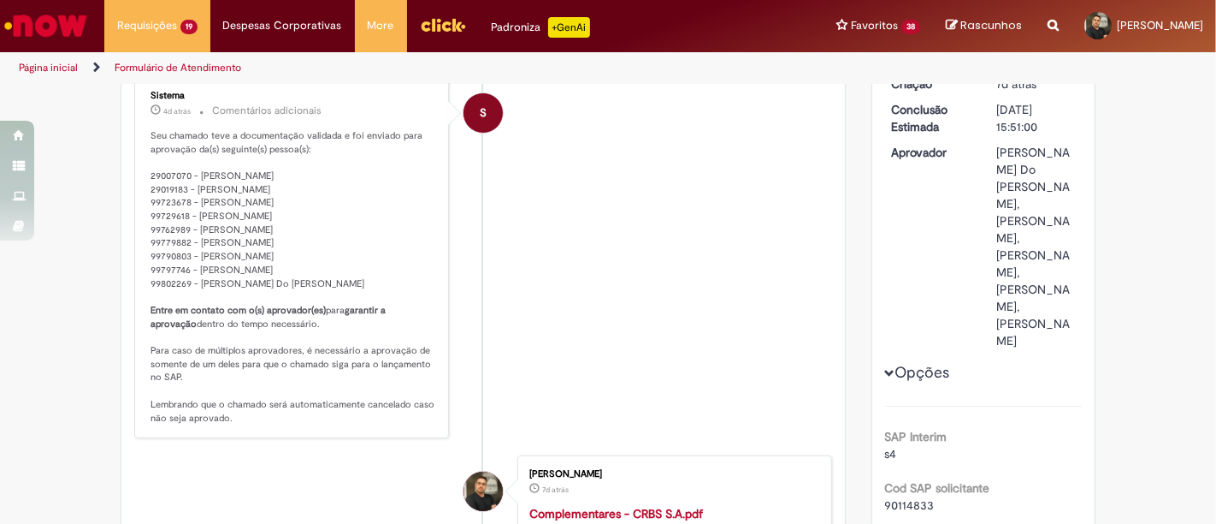 This screenshot has height=524, width=1216. What do you see at coordinates (916, 436) in the screenshot?
I see `b: SAP Interim` at bounding box center [916, 436].